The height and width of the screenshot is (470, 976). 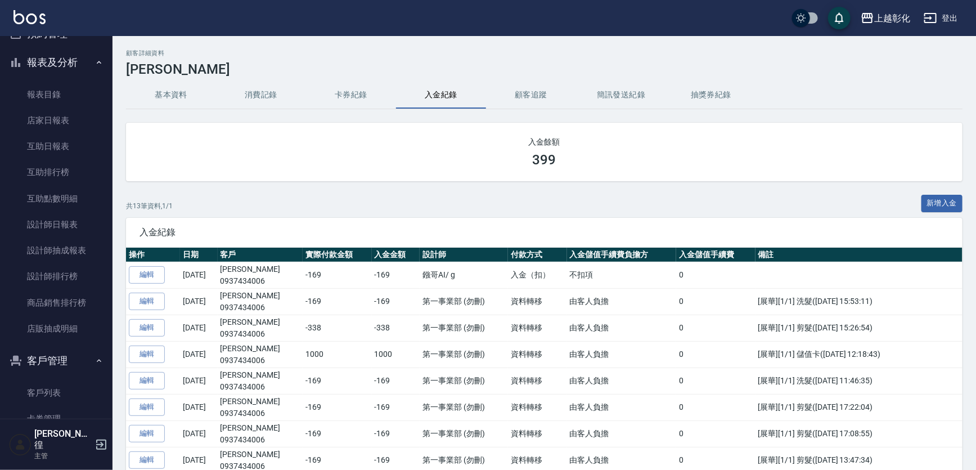 I want to click on td: 不扣項, so click(x=622, y=274).